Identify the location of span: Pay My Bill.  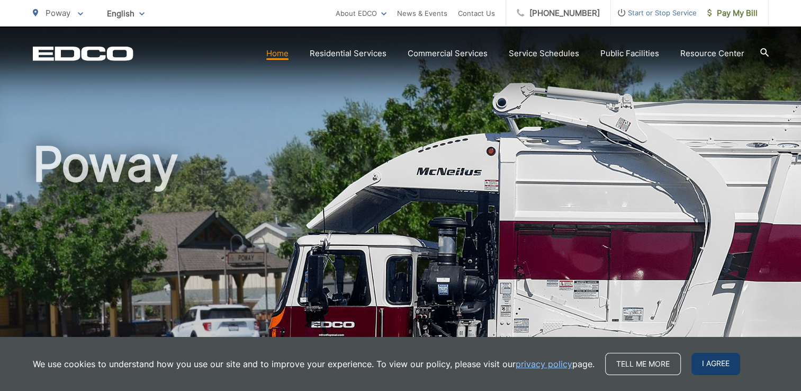
(732, 13).